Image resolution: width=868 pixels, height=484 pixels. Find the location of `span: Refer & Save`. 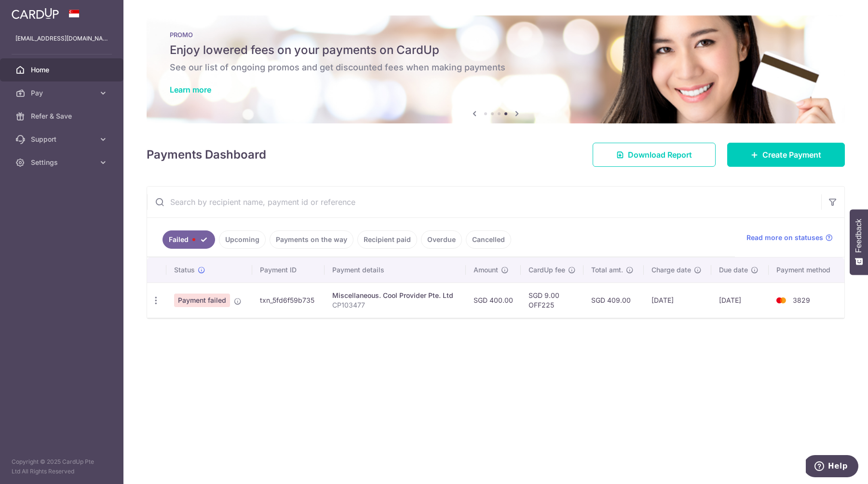

span: Refer & Save is located at coordinates (63, 116).